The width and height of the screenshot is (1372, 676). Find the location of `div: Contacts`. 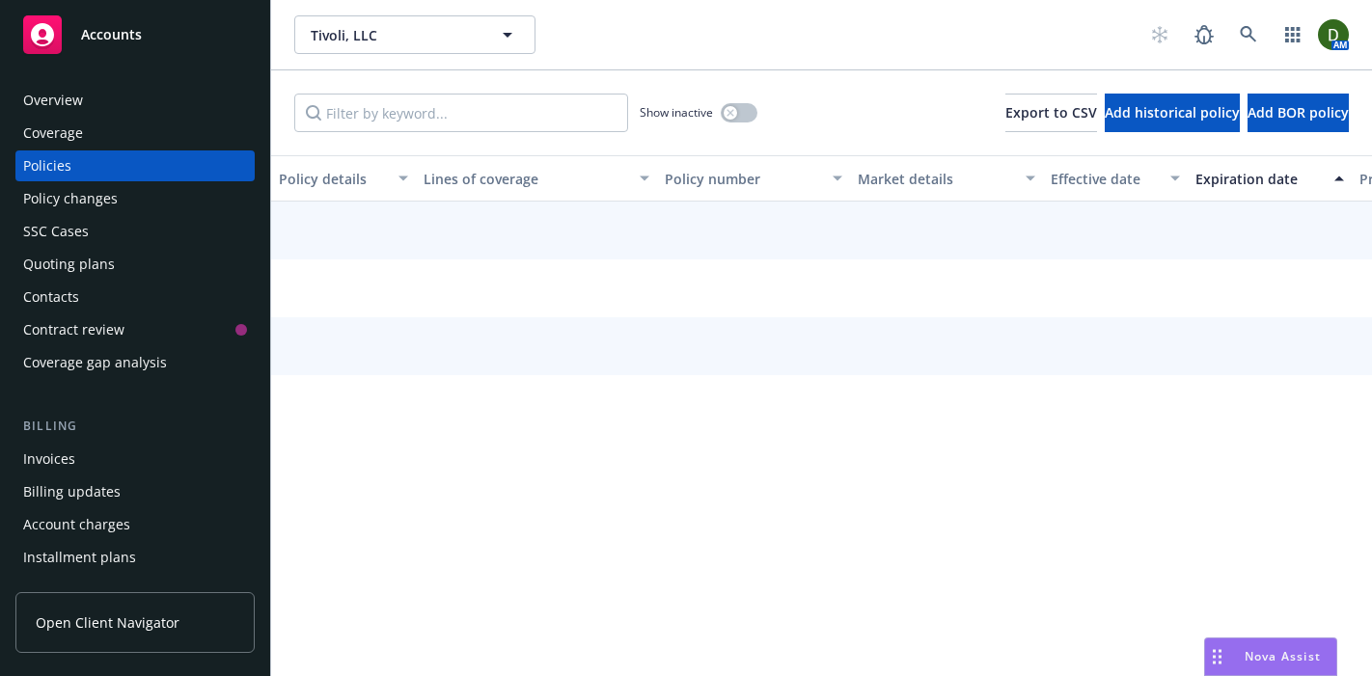

div: Contacts is located at coordinates (51, 297).